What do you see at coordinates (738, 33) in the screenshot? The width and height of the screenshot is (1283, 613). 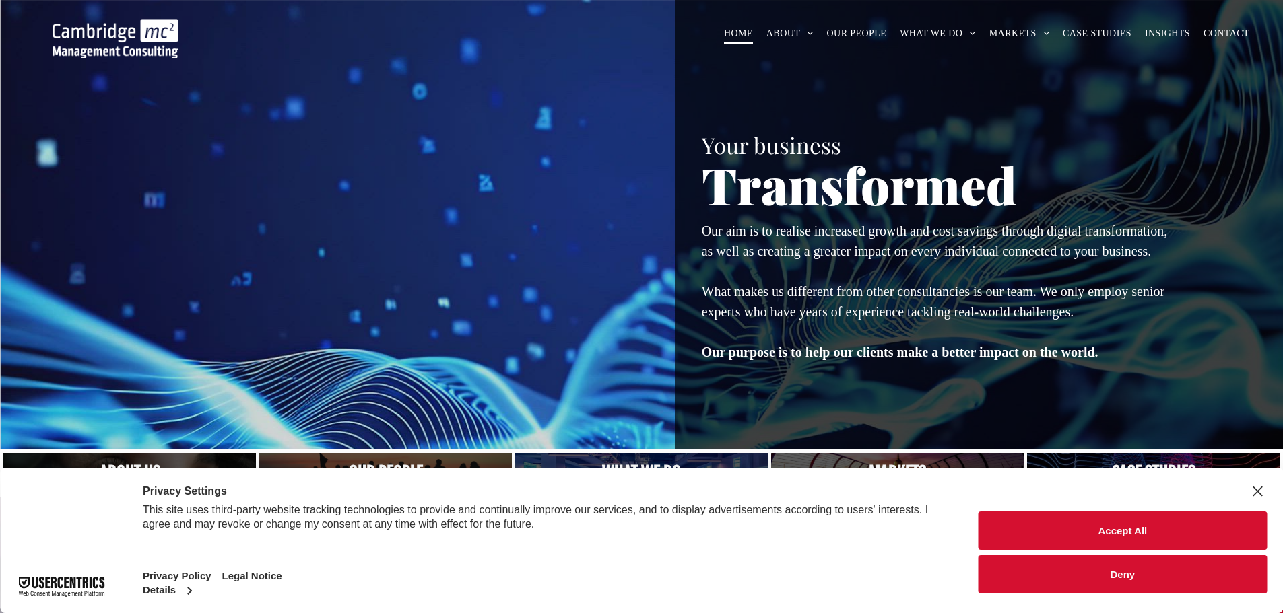 I see `a: HOME` at bounding box center [738, 33].